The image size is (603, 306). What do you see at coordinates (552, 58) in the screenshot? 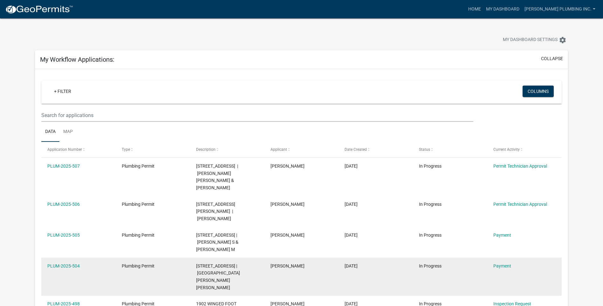
I see `button: collapse` at bounding box center [552, 58].